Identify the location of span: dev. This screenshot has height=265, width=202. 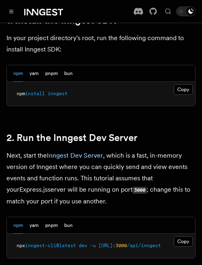
(83, 245).